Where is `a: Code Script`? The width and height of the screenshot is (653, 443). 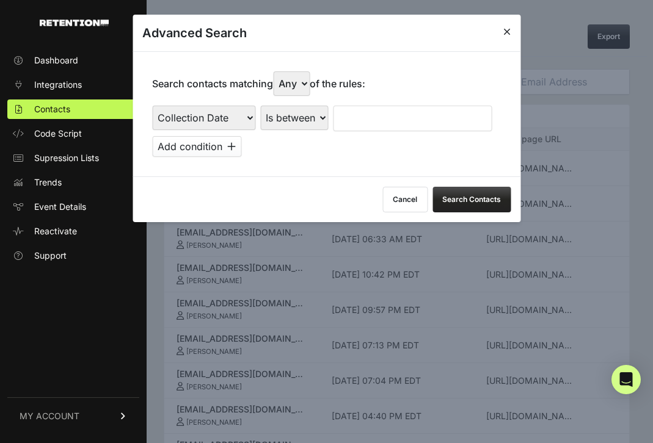
a: Code Script is located at coordinates (73, 134).